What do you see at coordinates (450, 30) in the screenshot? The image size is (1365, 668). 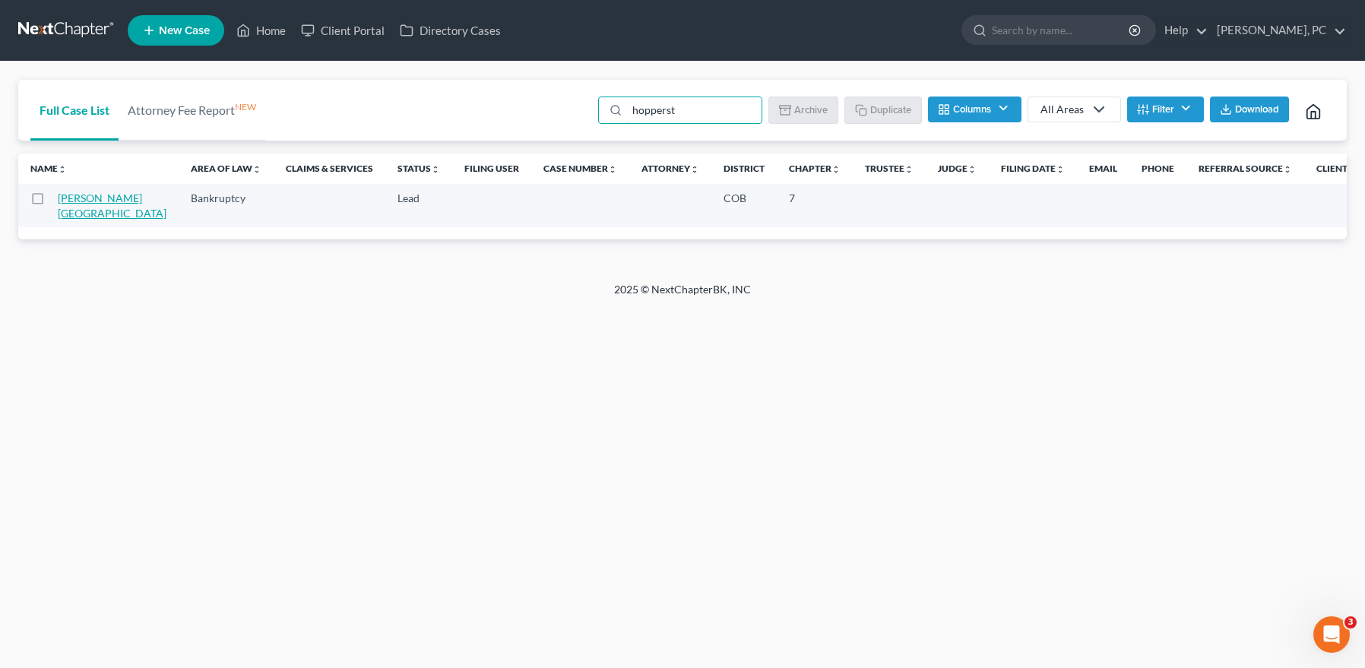 I see `a: Directory Cases` at bounding box center [450, 30].